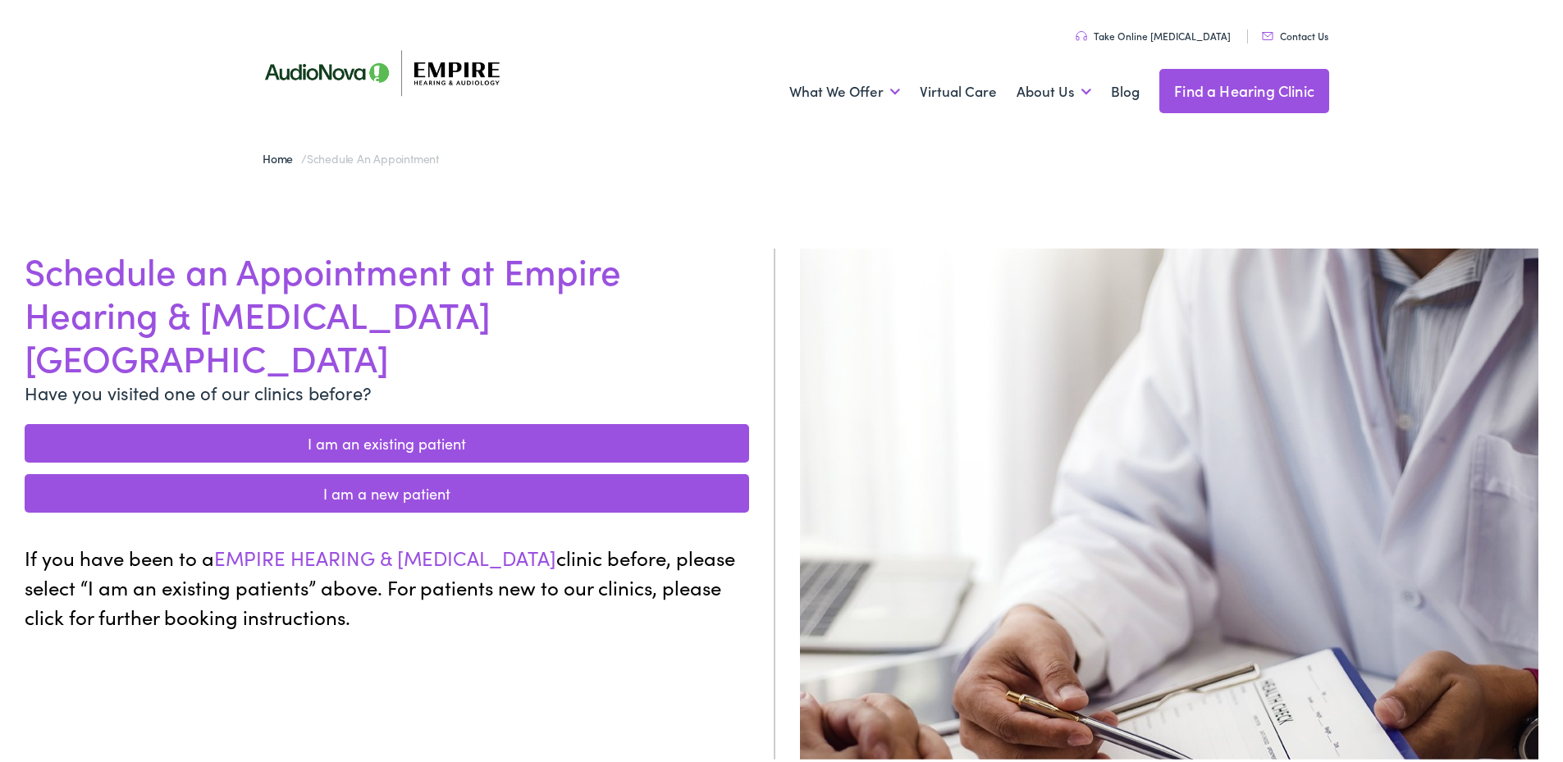 The image size is (1563, 762). What do you see at coordinates (1053, 89) in the screenshot?
I see `a: About Us` at bounding box center [1053, 89].